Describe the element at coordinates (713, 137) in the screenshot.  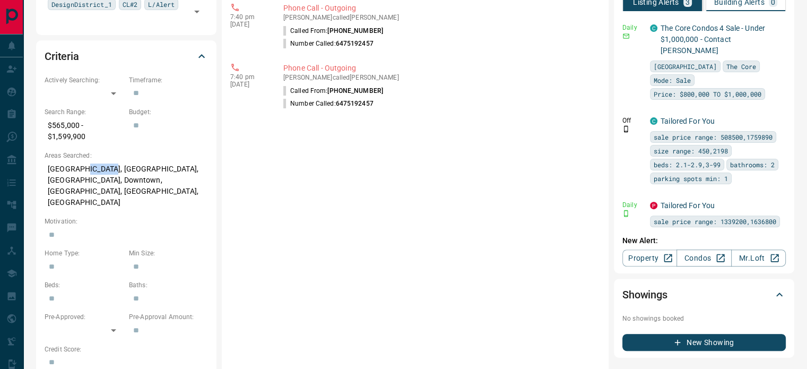
I see `span: sale price range: 508500,1759890` at that location.